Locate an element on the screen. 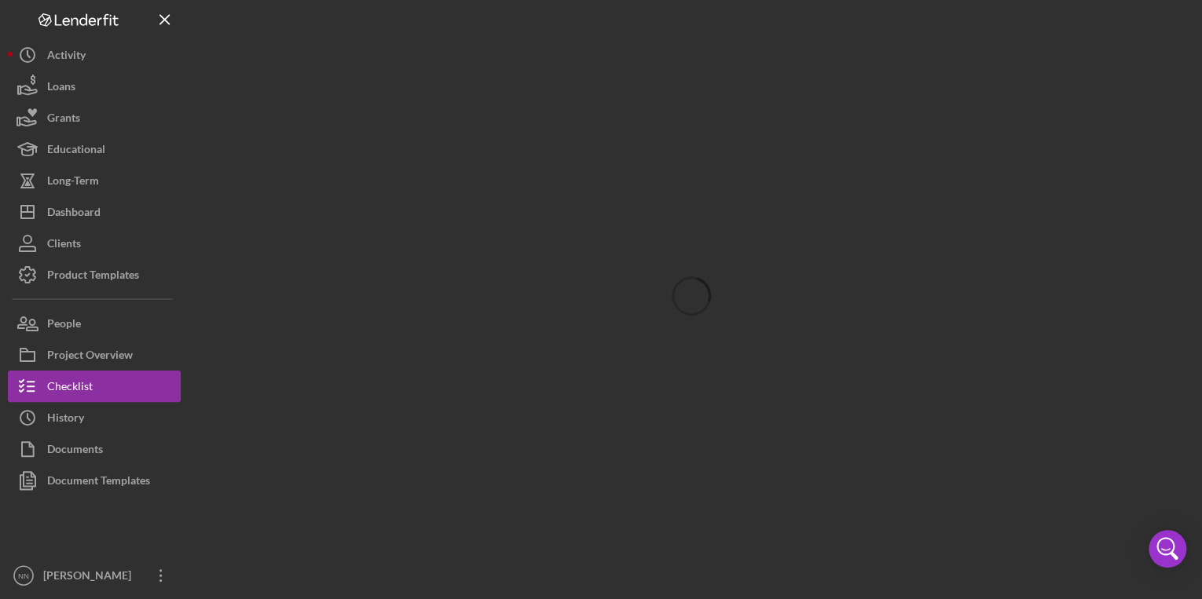  div: Activity is located at coordinates (66, 57).